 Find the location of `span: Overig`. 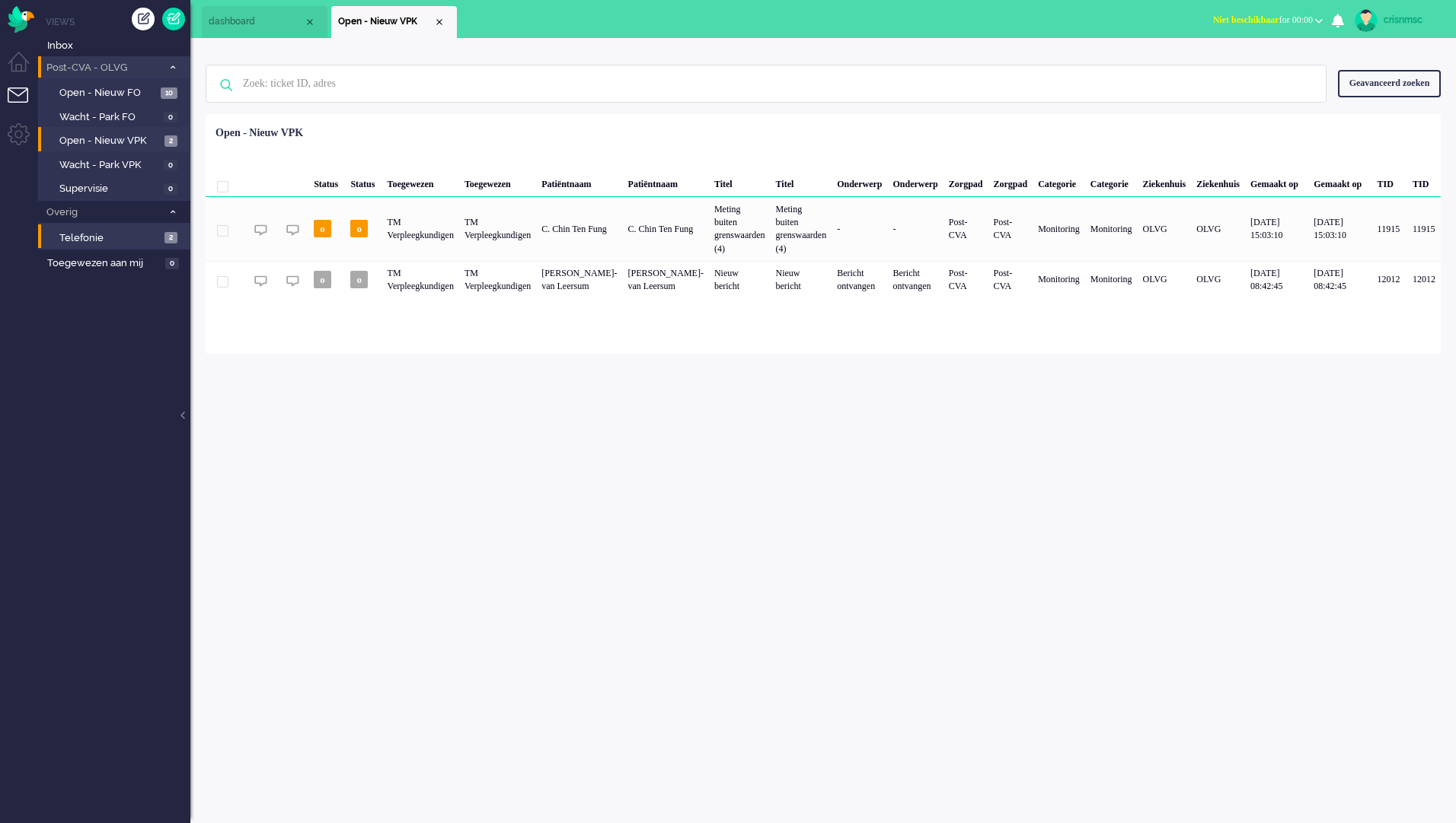

span: Overig is located at coordinates (103, 212).